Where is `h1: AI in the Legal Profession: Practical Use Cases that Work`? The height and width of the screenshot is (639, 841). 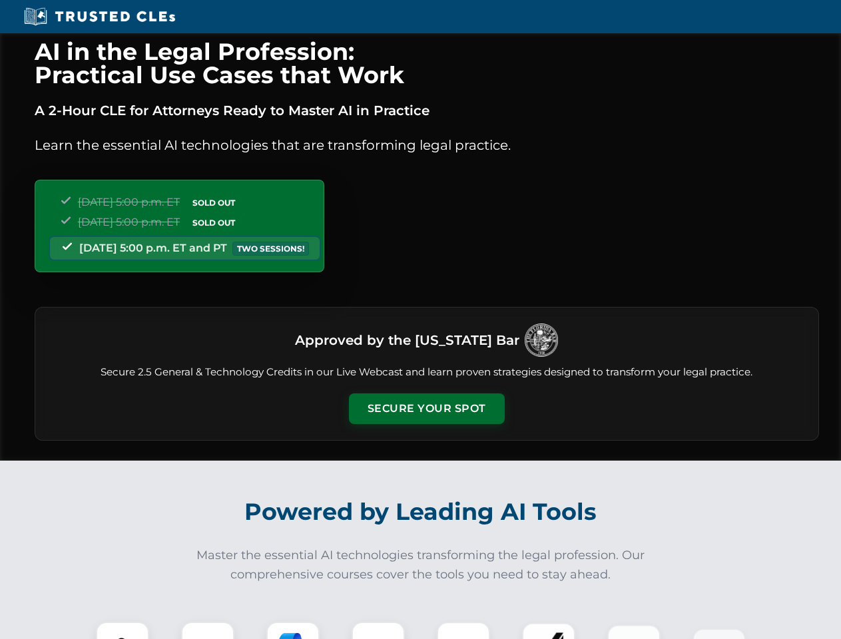 h1: AI in the Legal Profession: Practical Use Cases that Work is located at coordinates (427, 63).